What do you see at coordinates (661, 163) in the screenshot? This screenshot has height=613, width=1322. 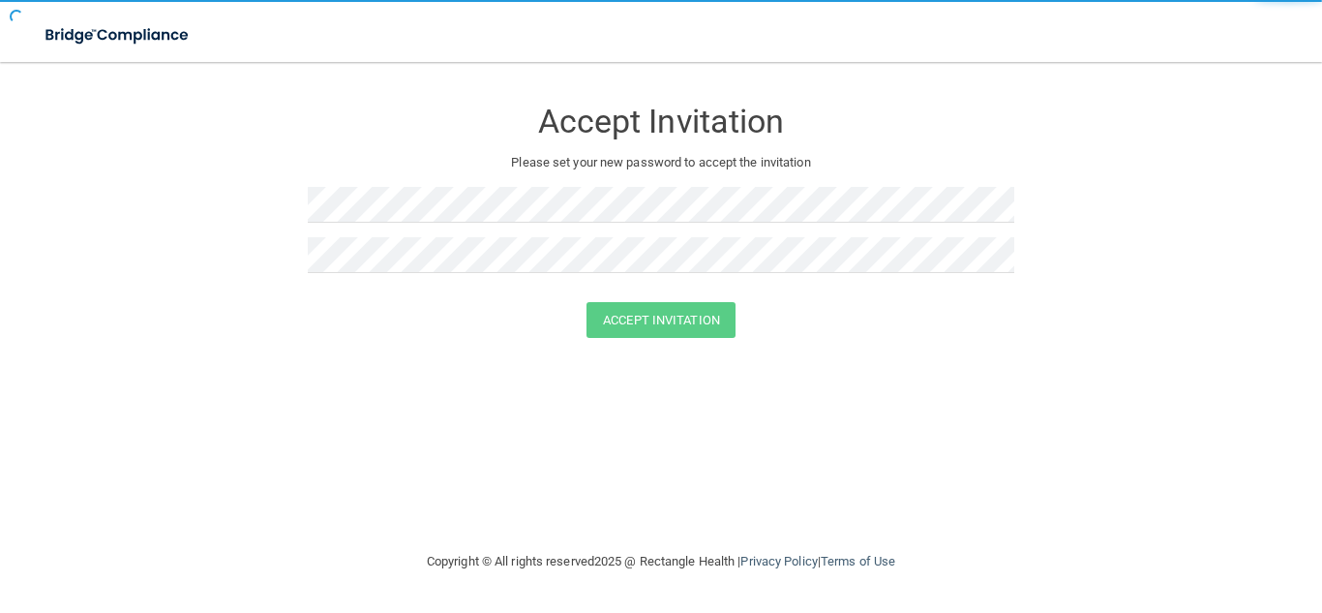 I see `p: Please set your new password to accept the invitation` at bounding box center [661, 163].